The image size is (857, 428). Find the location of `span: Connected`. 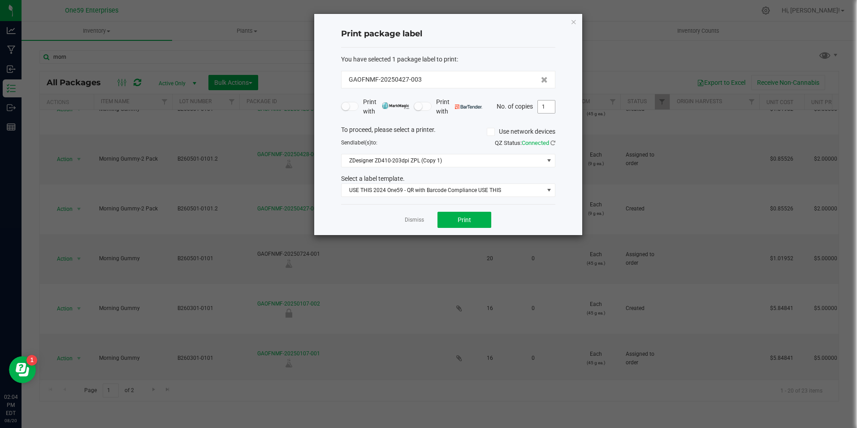

span: Connected is located at coordinates (535, 143).